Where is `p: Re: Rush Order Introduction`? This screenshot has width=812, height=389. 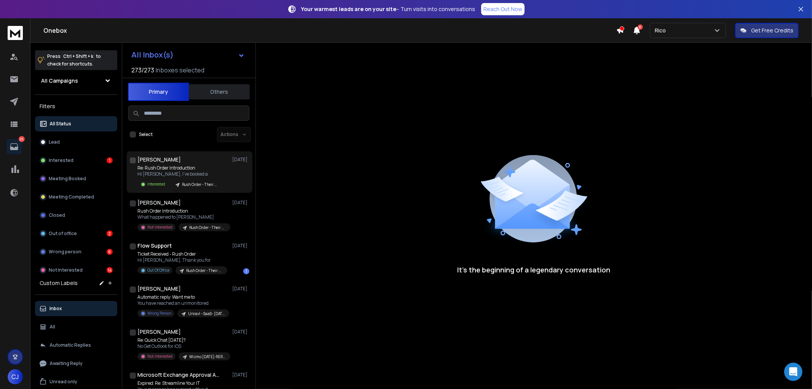 p: Re: Rush Order Introduction is located at coordinates (180, 168).